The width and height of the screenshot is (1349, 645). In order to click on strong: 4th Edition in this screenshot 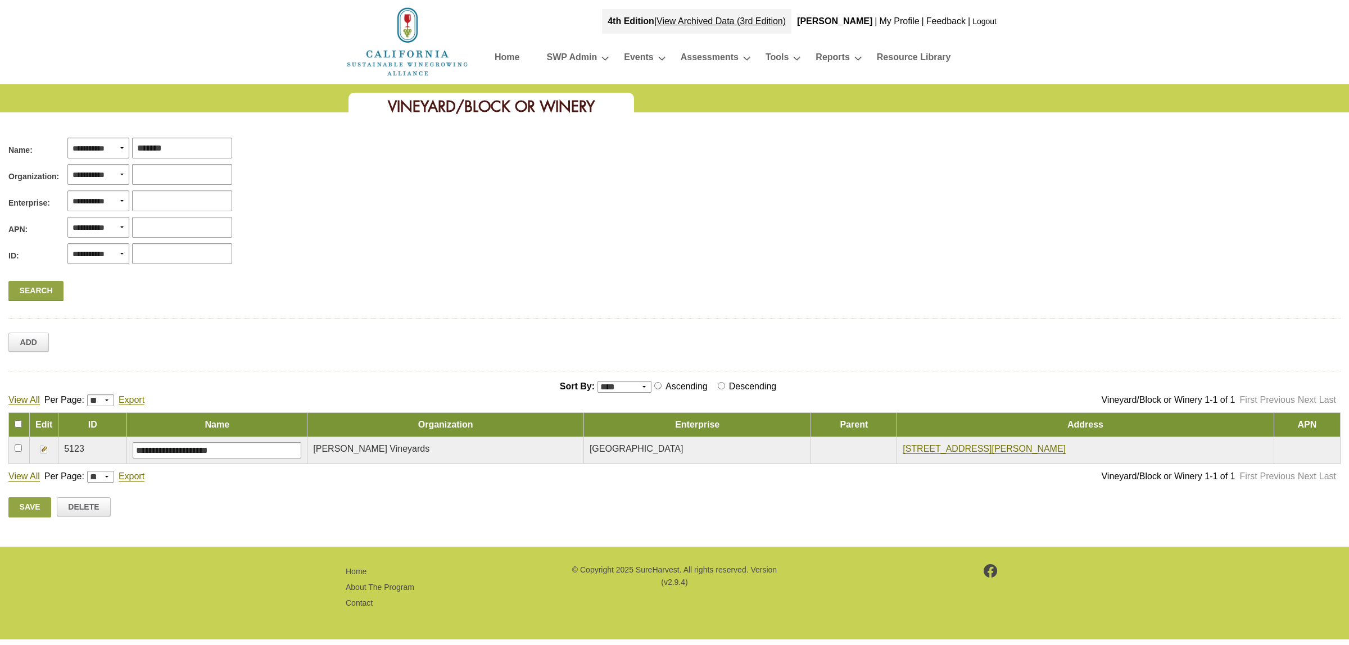, I will do `click(631, 21)`.